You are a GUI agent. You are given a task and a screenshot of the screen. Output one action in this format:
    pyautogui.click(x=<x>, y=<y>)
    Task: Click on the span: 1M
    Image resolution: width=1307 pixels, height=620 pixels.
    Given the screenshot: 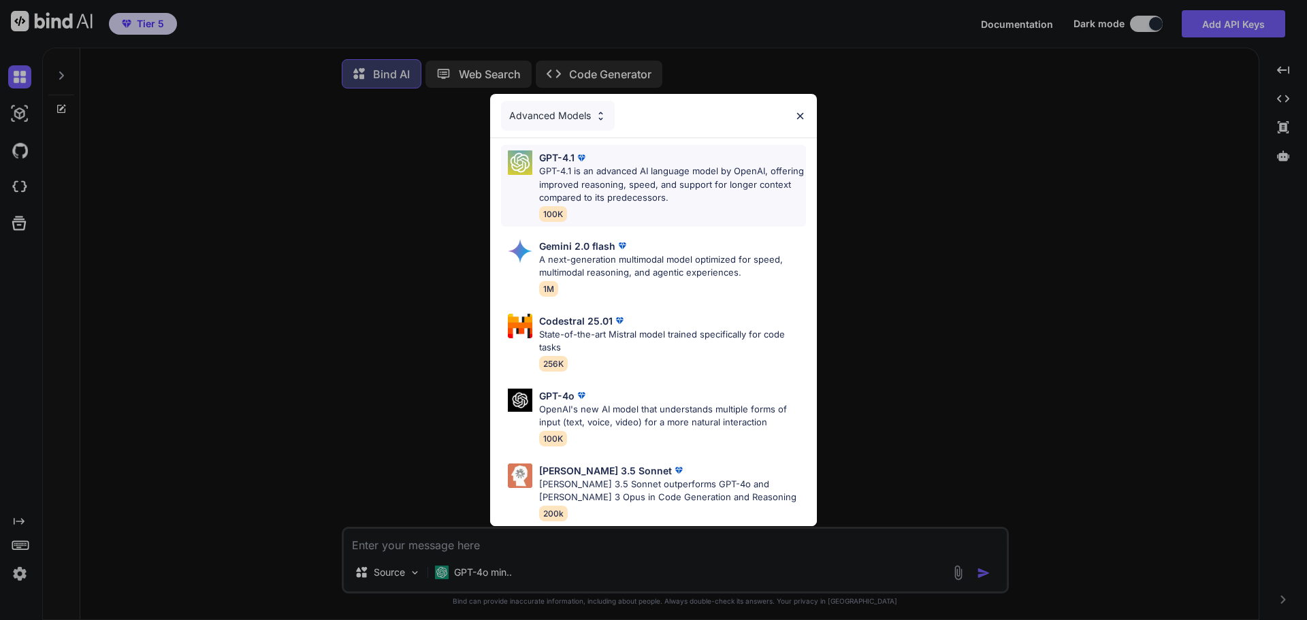 What is the action you would take?
    pyautogui.click(x=549, y=289)
    